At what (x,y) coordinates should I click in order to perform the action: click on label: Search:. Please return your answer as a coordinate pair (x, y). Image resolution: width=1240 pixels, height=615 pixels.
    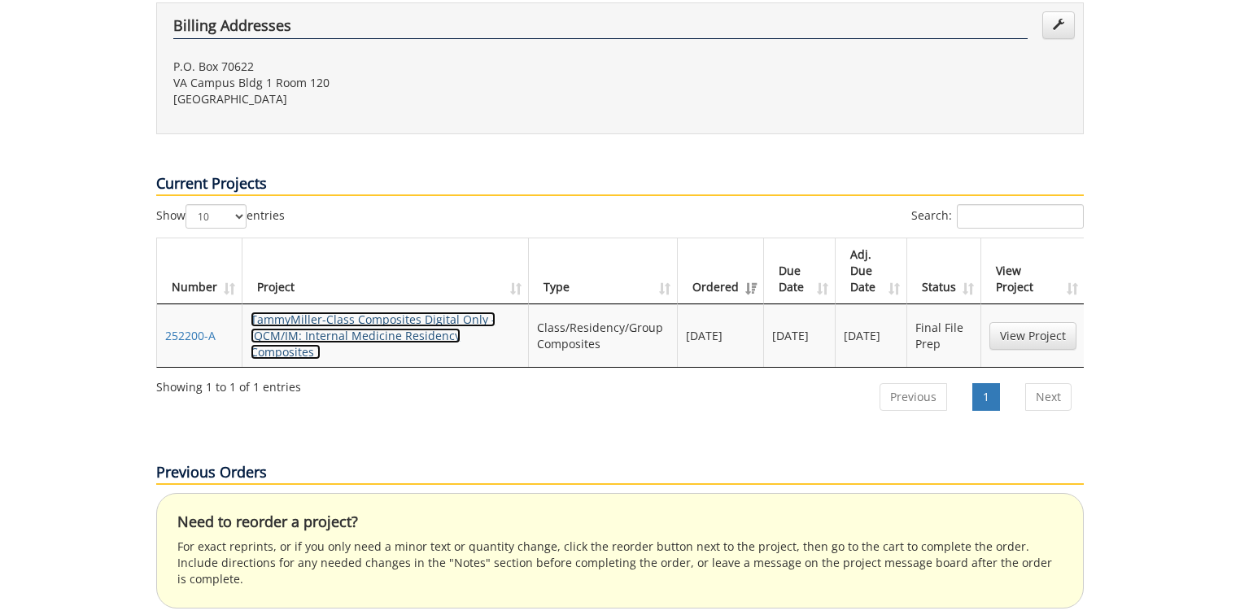
    Looking at the image, I should click on (997, 216).